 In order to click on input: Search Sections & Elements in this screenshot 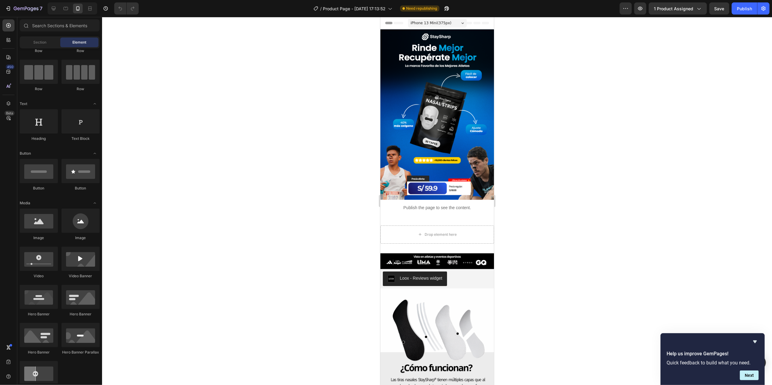, I will do `click(60, 25)`.